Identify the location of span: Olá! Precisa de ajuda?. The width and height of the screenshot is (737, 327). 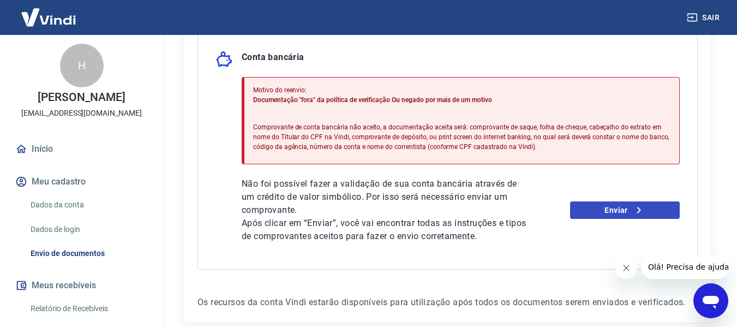
(49, 12).